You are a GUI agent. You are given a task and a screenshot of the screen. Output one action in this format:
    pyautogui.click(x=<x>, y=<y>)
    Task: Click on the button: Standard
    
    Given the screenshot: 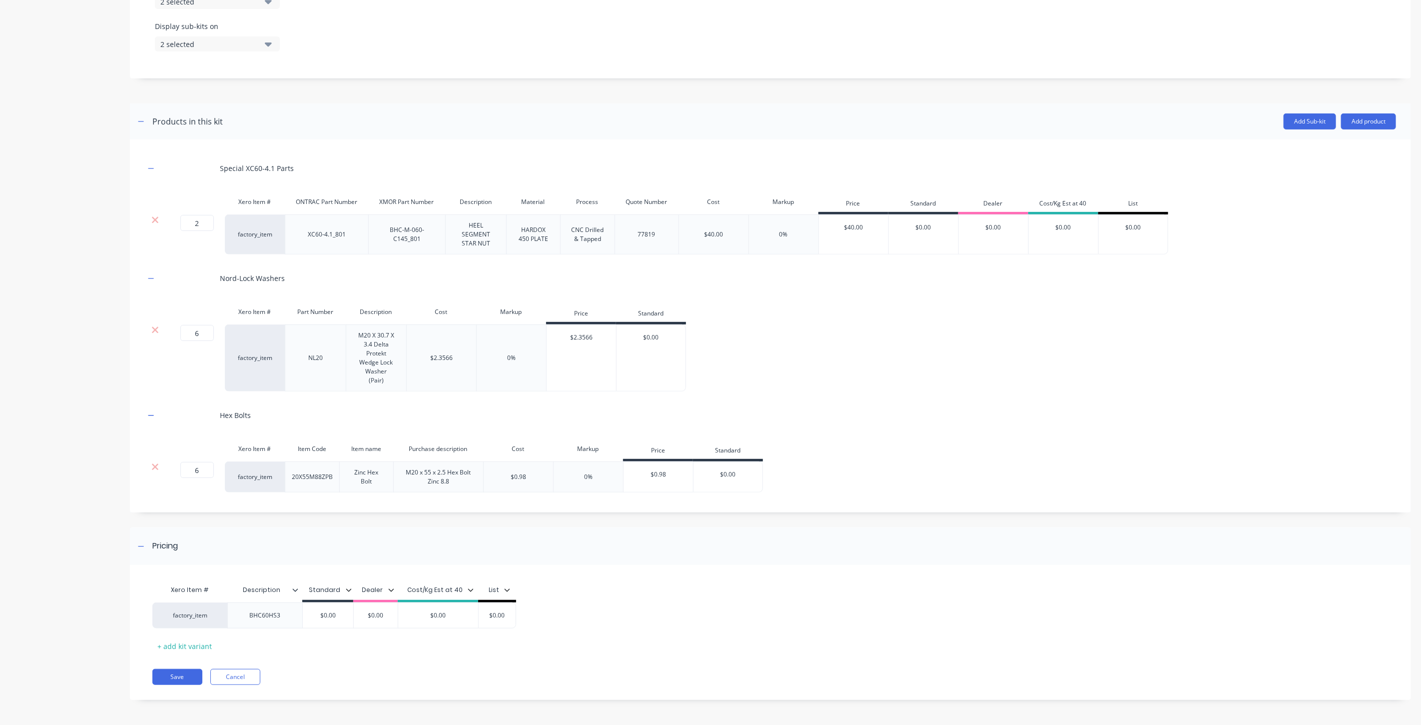 What is the action you would take?
    pyautogui.click(x=330, y=590)
    